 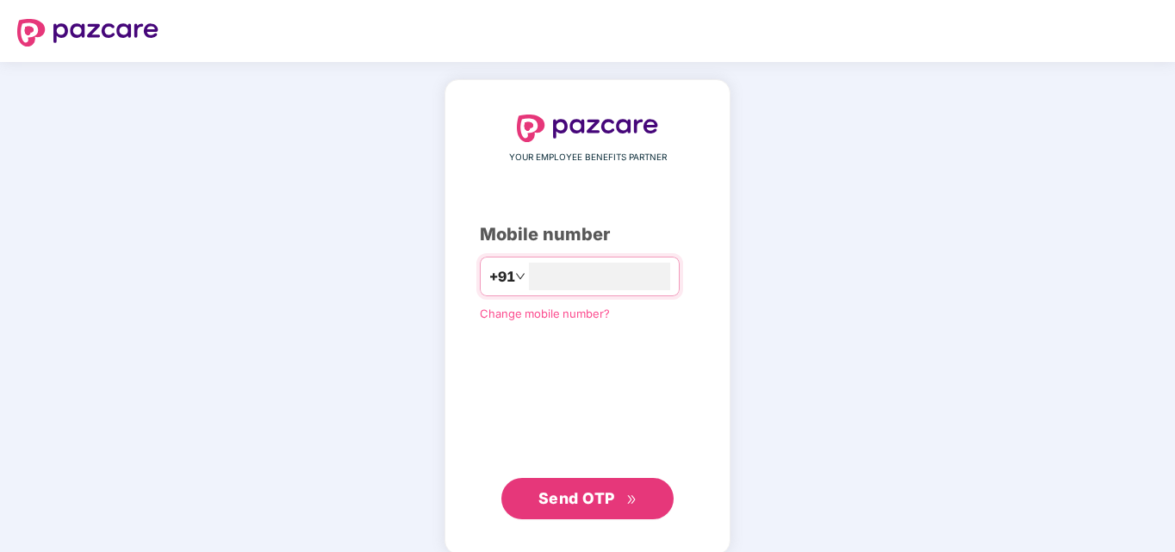 What do you see at coordinates (632, 500) in the screenshot?
I see `span: double-right` at bounding box center [632, 500].